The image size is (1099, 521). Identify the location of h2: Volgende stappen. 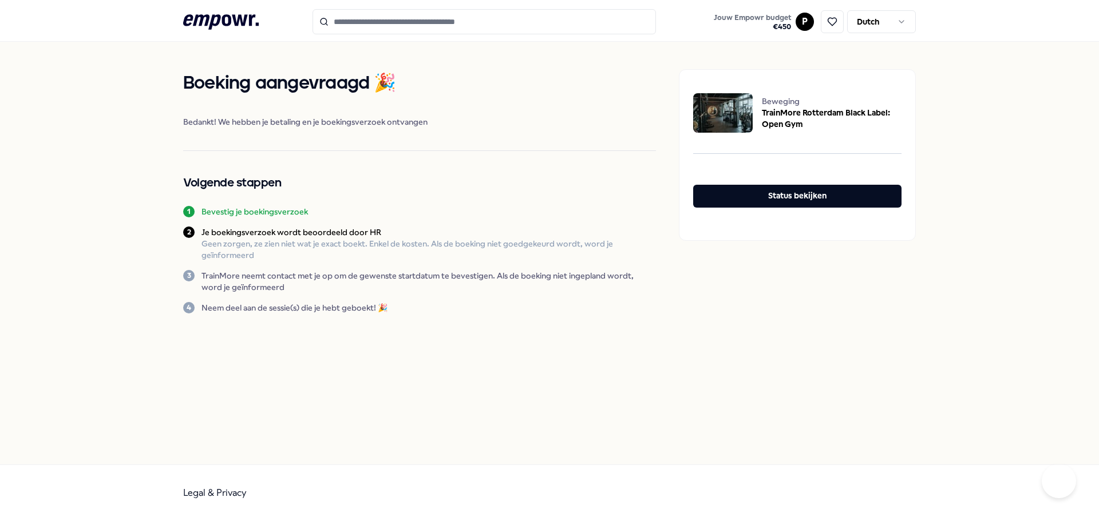
(419, 183).